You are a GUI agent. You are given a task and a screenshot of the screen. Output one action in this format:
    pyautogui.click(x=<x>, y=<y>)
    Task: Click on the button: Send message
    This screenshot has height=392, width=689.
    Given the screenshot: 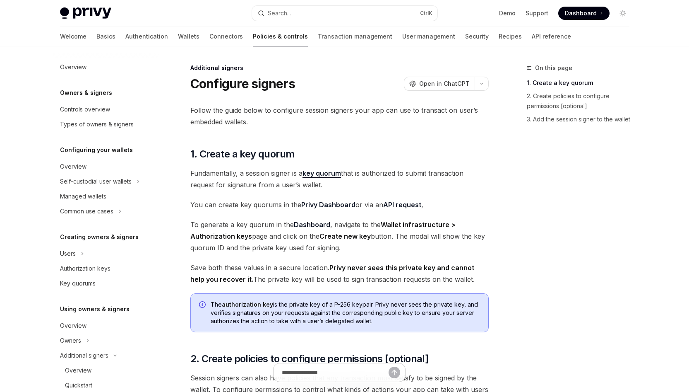 What is the action you would take?
    pyautogui.click(x=395, y=372)
    